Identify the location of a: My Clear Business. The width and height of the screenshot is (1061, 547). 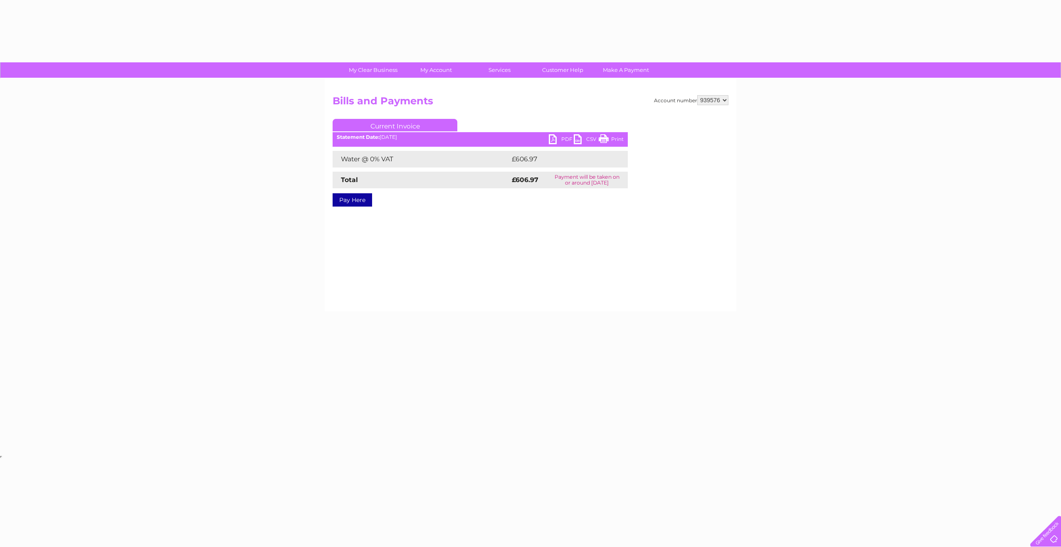
(373, 70).